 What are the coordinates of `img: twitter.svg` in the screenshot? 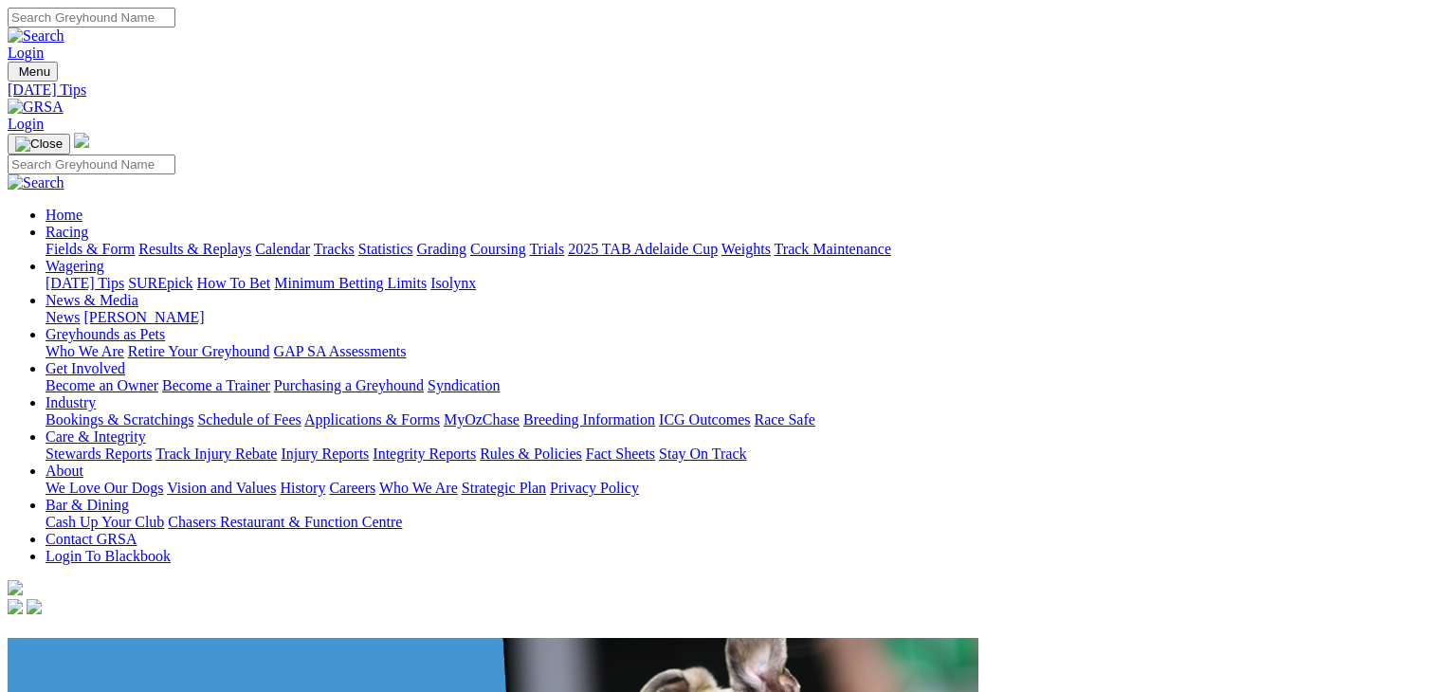 It's located at (34, 607).